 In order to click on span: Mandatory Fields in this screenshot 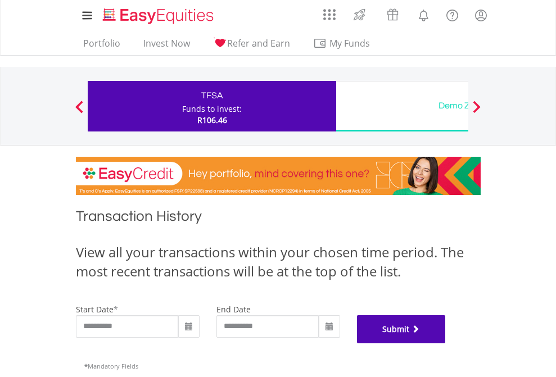, I will do `click(111, 366)`.